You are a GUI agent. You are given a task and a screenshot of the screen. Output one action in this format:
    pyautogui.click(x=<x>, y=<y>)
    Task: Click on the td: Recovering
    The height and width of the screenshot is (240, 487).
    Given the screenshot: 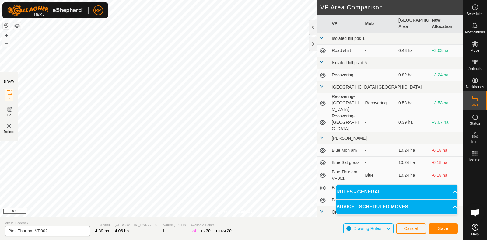 What is the action you would take?
    pyautogui.click(x=346, y=75)
    